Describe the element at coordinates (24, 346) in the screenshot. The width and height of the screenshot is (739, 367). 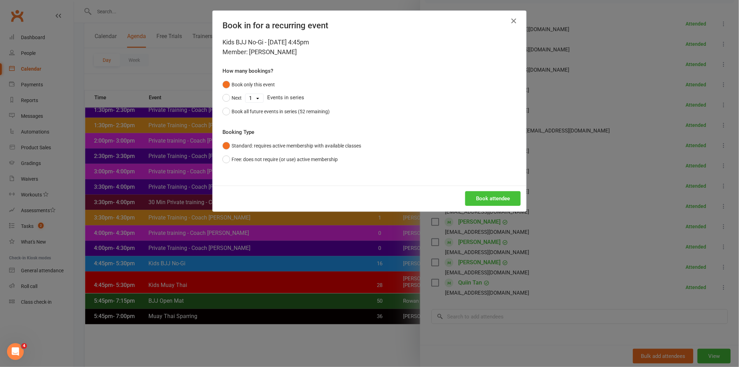
I see `span: 4` at that location.